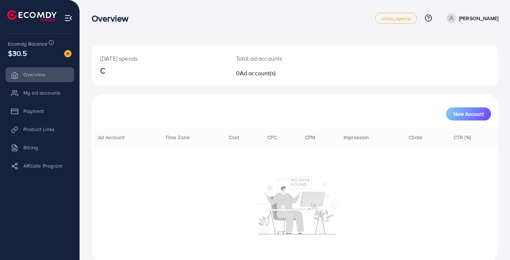 The image size is (510, 260). What do you see at coordinates (396, 18) in the screenshot?
I see `span: white_agency` at bounding box center [396, 18].